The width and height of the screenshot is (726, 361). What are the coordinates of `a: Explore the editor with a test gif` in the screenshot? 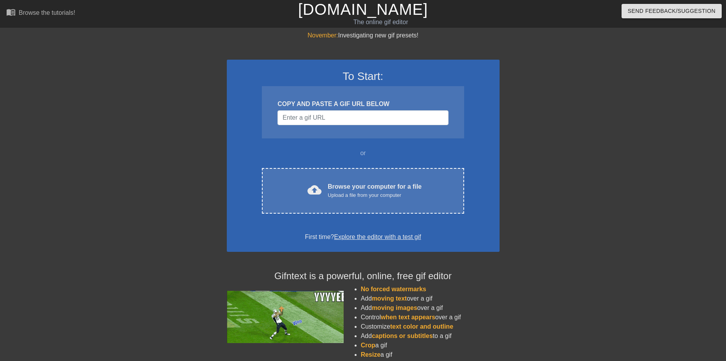 It's located at (377, 237).